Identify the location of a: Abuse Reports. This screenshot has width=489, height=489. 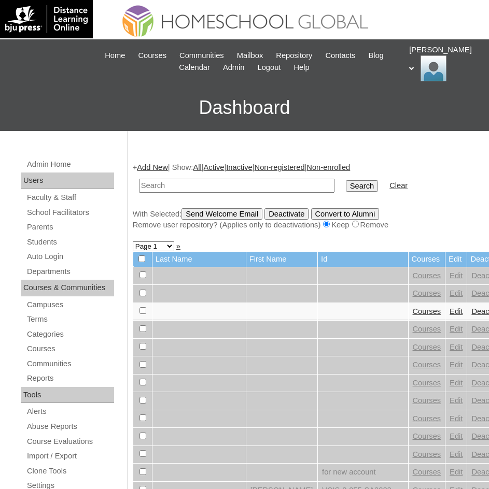
(70, 426).